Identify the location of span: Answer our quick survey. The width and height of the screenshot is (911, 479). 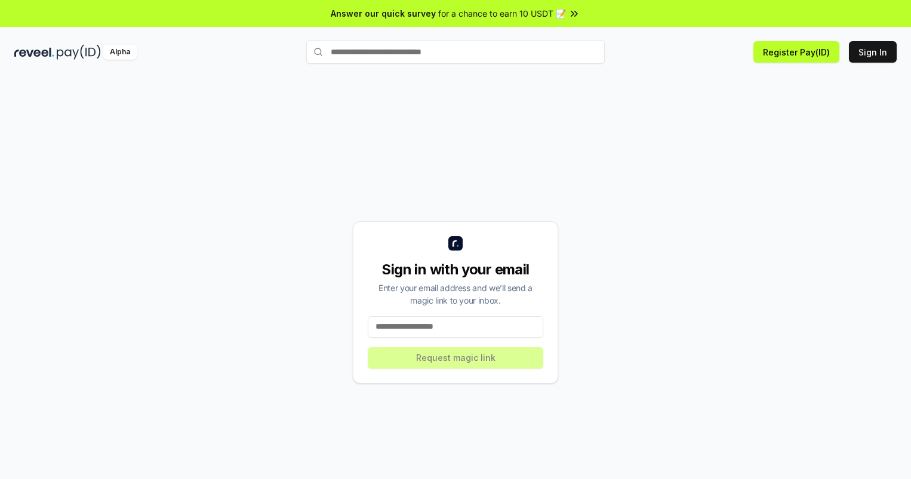
(383, 13).